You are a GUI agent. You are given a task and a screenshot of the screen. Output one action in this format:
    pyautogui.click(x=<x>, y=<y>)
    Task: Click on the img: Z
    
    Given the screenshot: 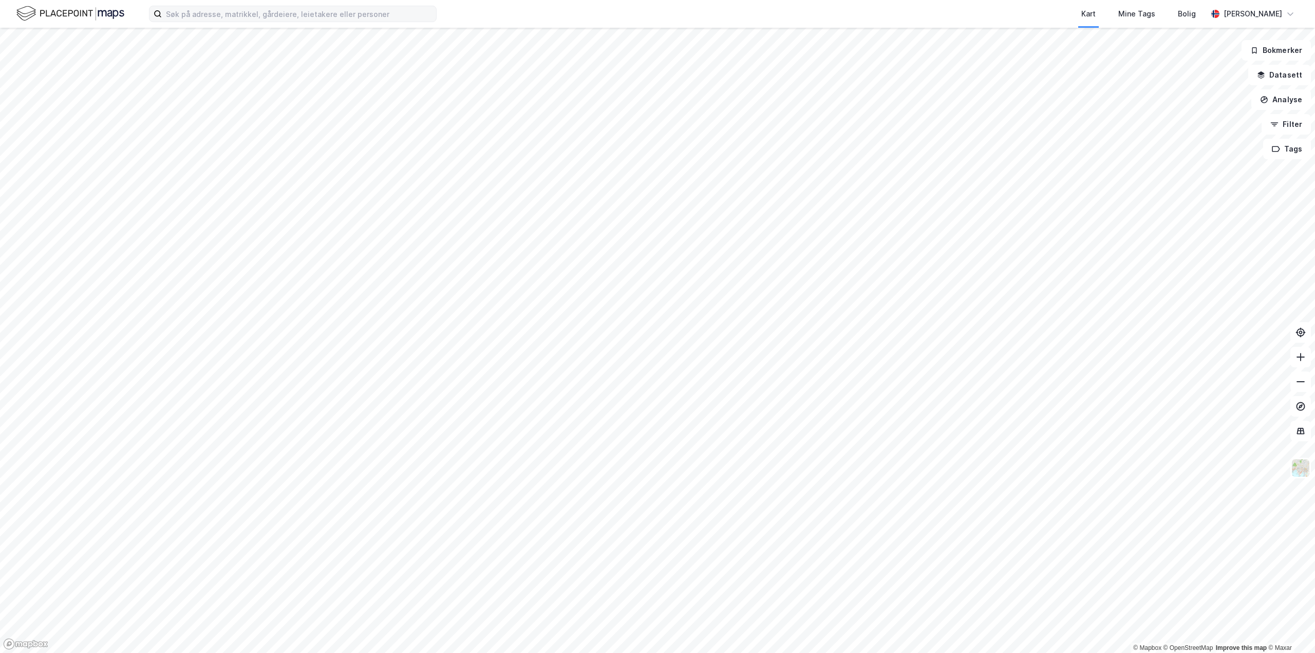 What is the action you would take?
    pyautogui.click(x=1301, y=468)
    